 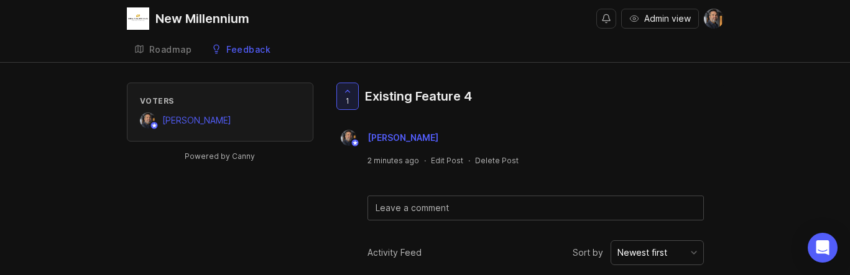 I want to click on span: 2 minutes ago, so click(x=393, y=160).